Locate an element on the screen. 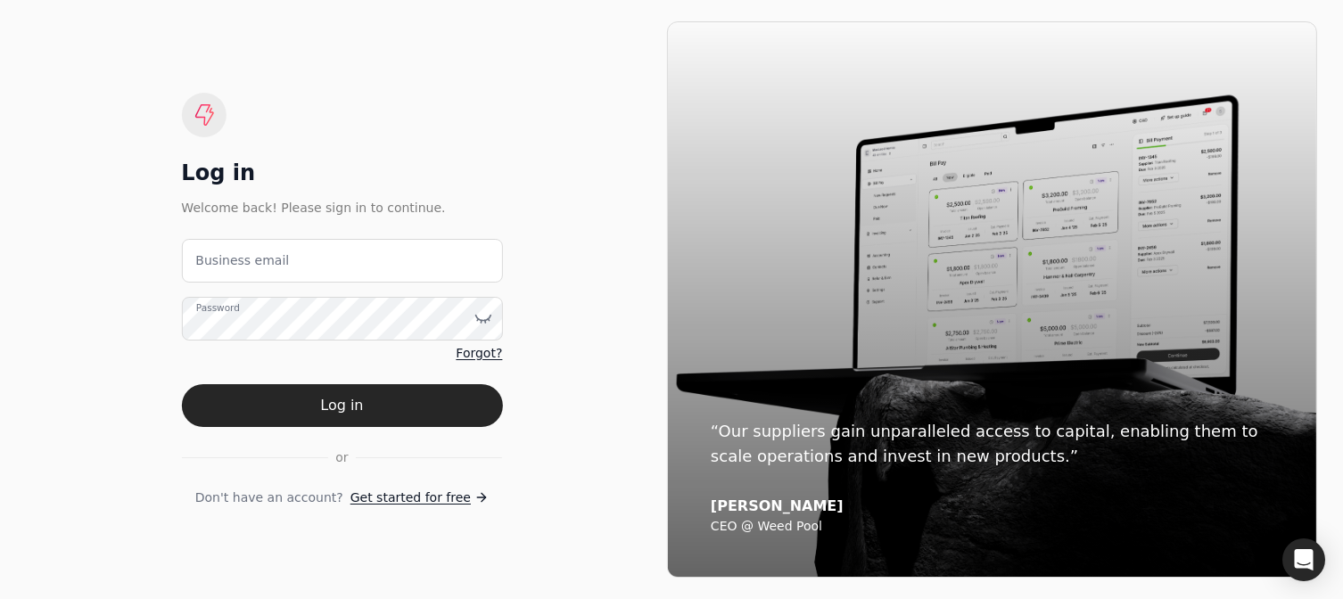 Image resolution: width=1343 pixels, height=599 pixels. a: Get started for free is located at coordinates (419, 497).